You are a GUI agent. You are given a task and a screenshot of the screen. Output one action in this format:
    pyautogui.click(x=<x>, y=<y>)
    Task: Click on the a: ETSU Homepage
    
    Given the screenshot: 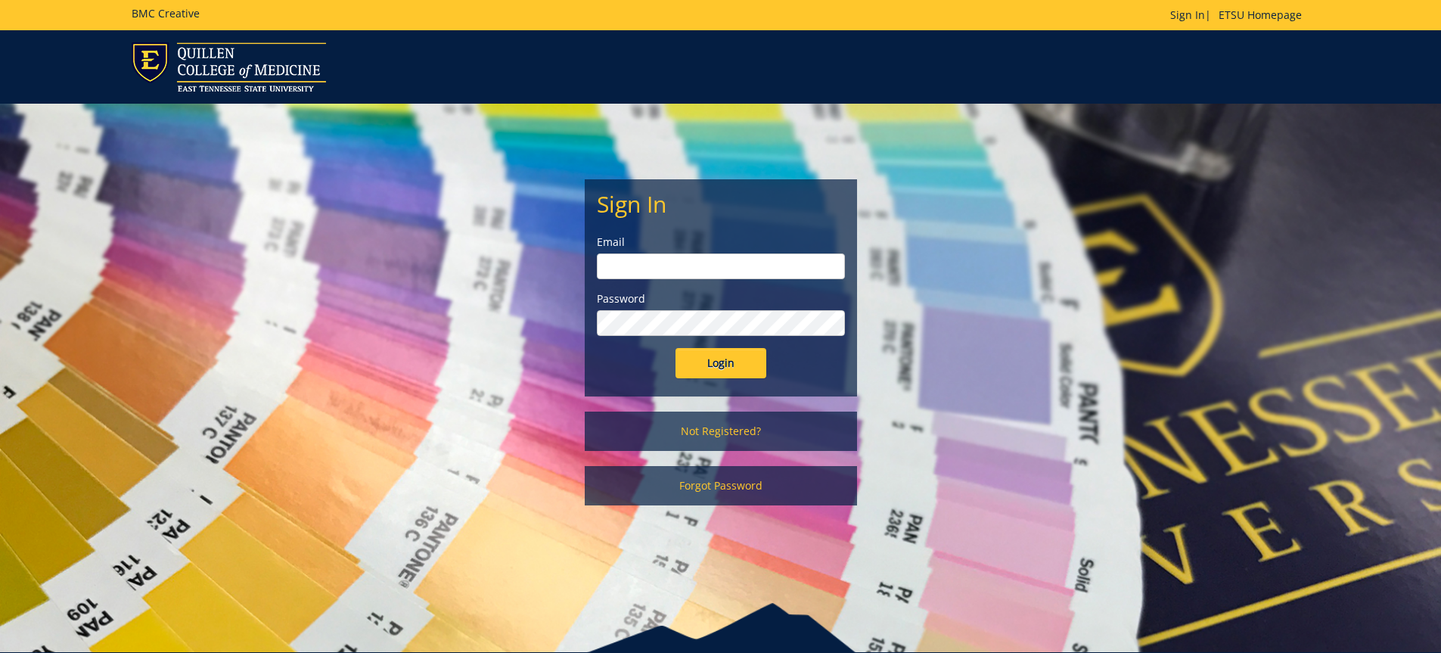 What is the action you would take?
    pyautogui.click(x=1261, y=14)
    